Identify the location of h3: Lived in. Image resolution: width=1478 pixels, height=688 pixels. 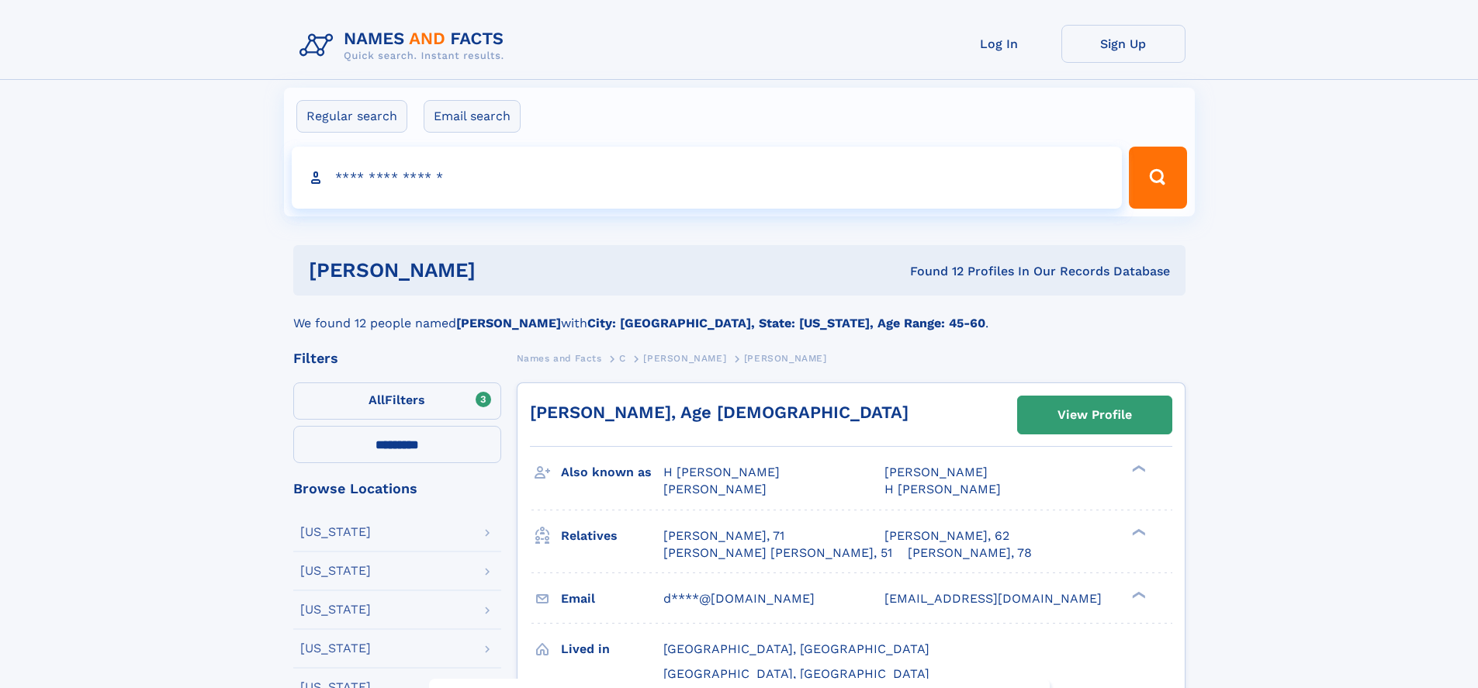
(612, 650).